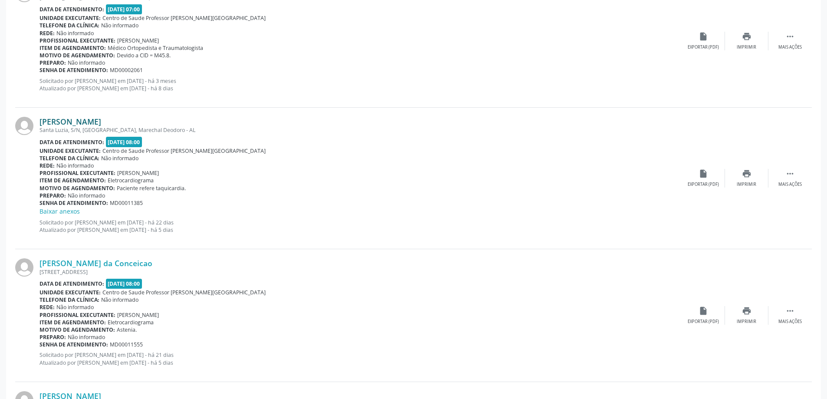 The width and height of the screenshot is (827, 399). Describe the element at coordinates (127, 329) in the screenshot. I see `span: Astenia.` at that location.